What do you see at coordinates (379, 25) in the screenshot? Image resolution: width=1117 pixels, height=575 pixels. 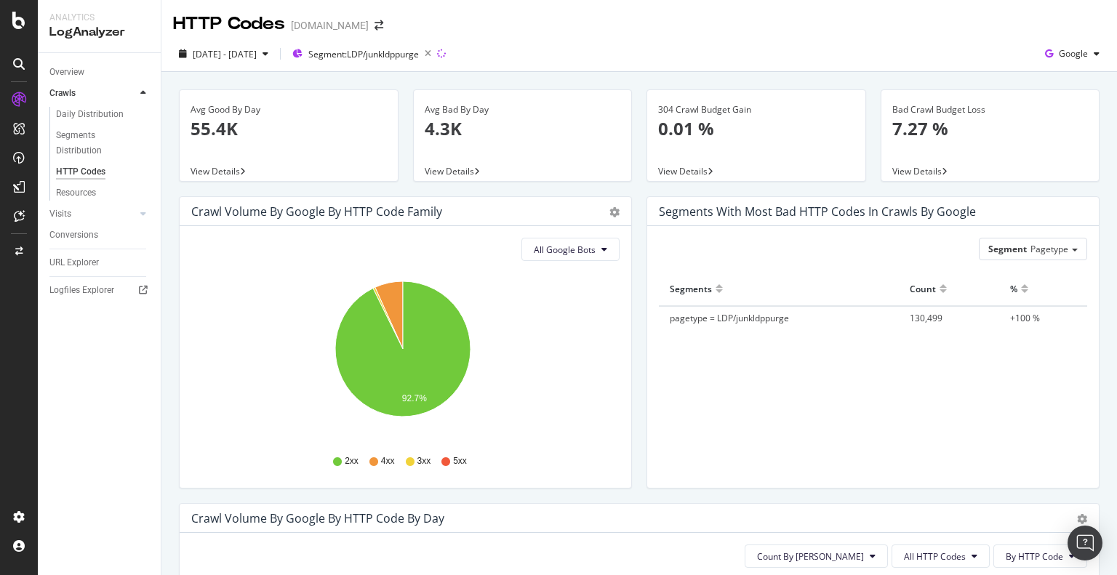 I see `div: arrow-right-arrow-left` at bounding box center [379, 25].